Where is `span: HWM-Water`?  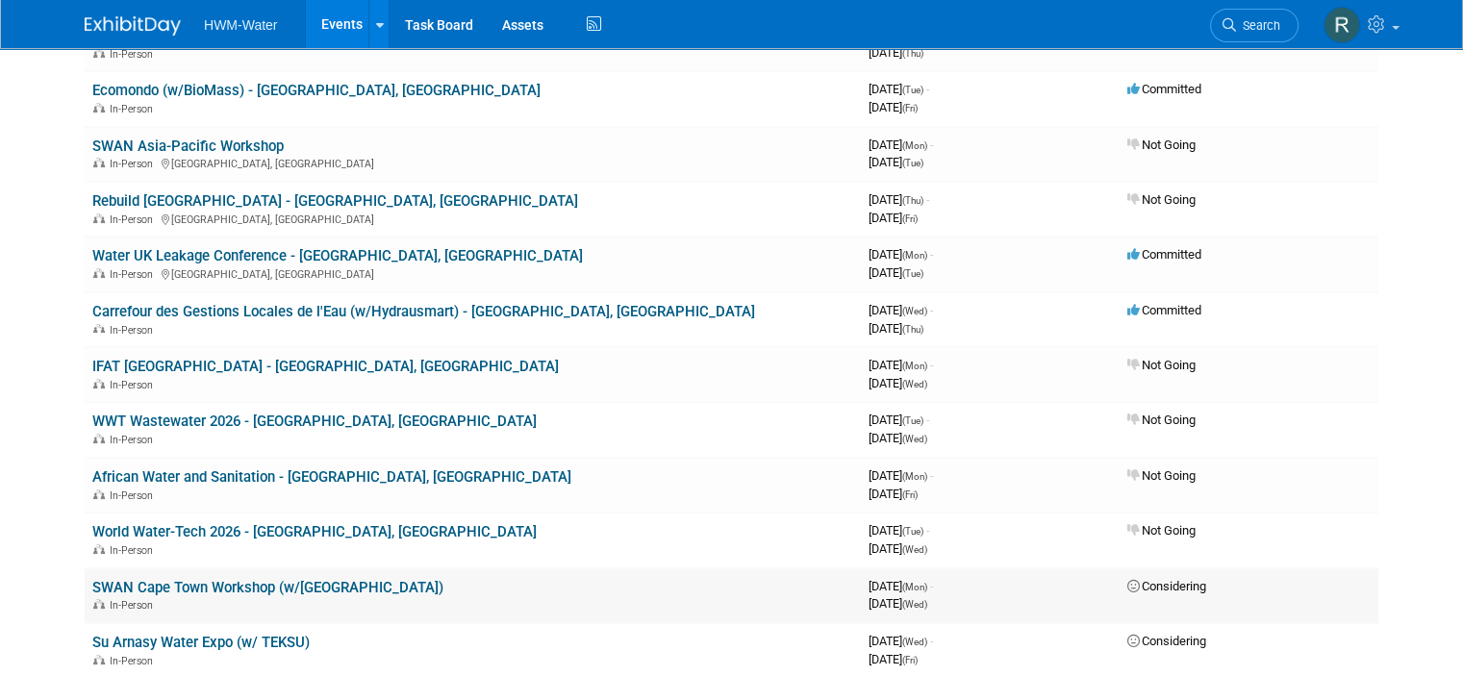
span: HWM-Water is located at coordinates (240, 25).